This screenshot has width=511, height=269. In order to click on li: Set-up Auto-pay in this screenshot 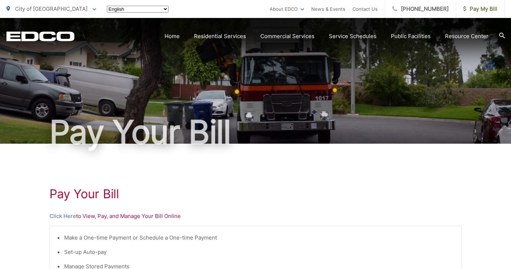, I will do `click(259, 252)`.